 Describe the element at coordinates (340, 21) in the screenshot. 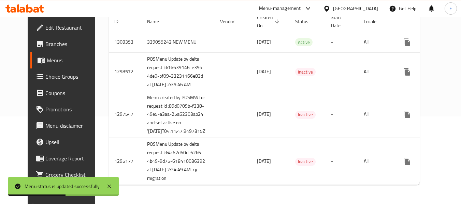

I see `span: Start Date` at that location.